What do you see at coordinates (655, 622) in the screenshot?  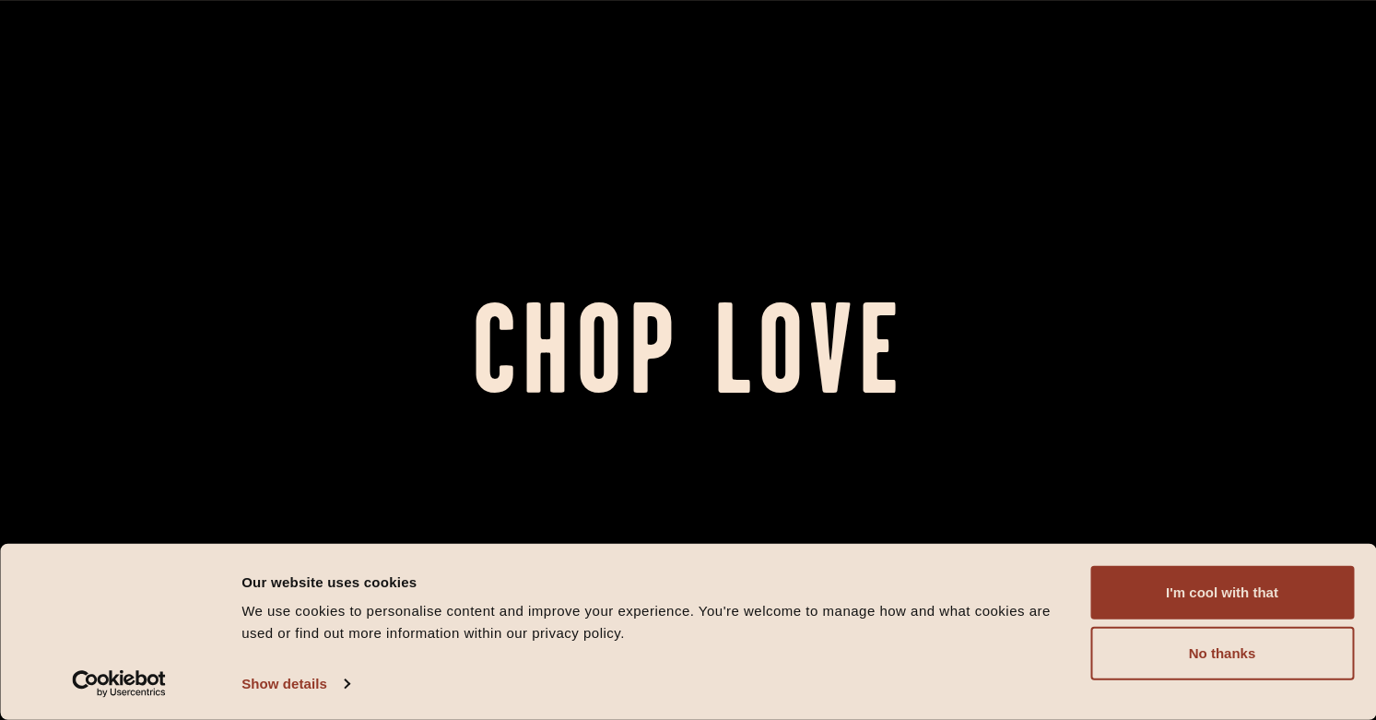 I see `div: We use cookies to personalise content and improve your experience. You're welcome to manage how a...` at bounding box center [655, 622].